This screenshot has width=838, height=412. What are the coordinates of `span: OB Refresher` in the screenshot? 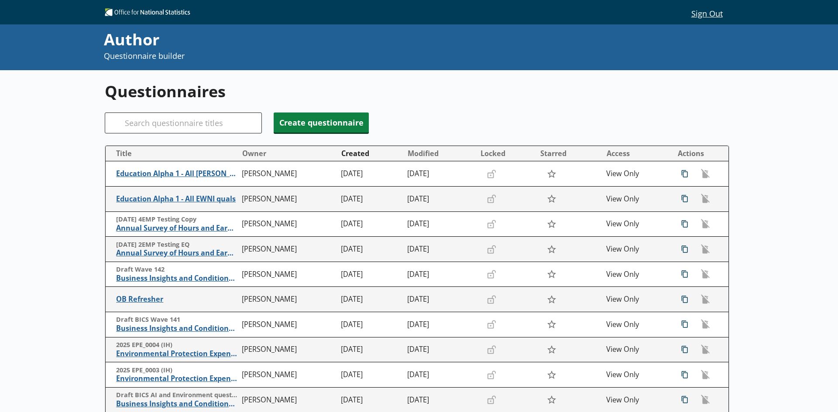 It's located at (177, 299).